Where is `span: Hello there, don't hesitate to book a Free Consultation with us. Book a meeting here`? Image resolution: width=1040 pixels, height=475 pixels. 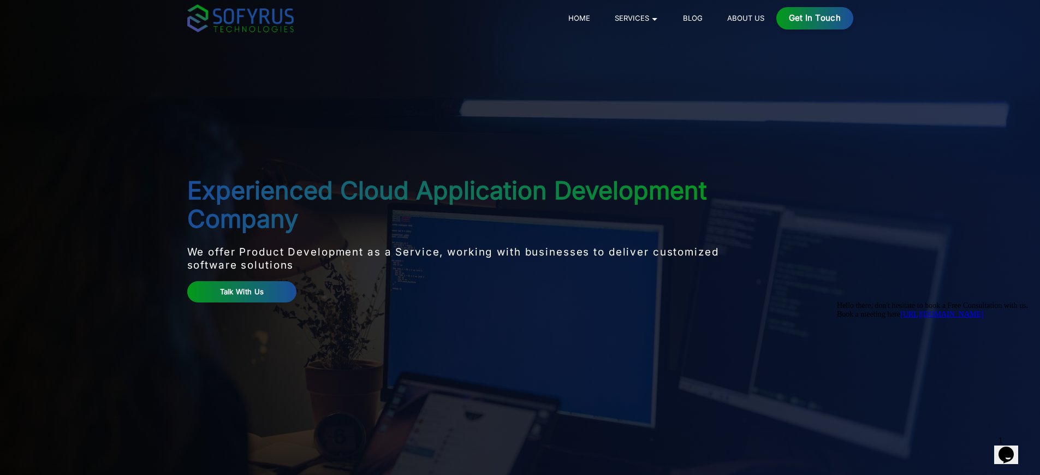
span: Hello there, don't hesitate to book a Free Consultation with us. Book a meeting here is located at coordinates (100, 13).